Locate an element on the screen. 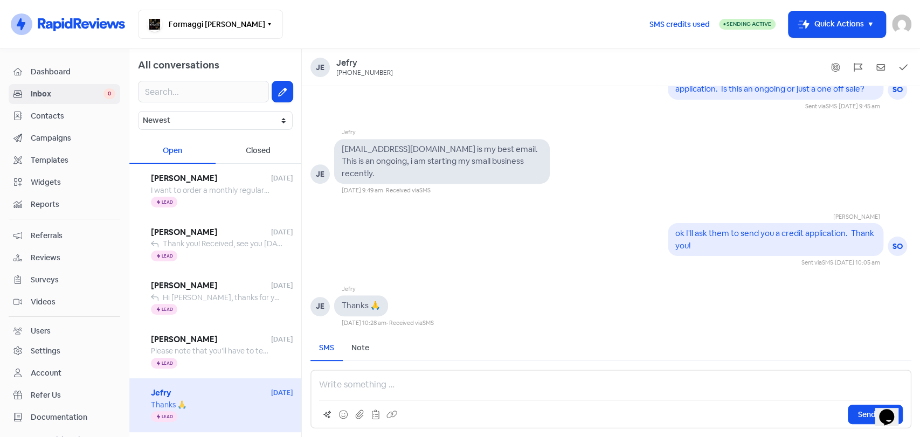 The image size is (920, 437). span: Surveys is located at coordinates (73, 280).